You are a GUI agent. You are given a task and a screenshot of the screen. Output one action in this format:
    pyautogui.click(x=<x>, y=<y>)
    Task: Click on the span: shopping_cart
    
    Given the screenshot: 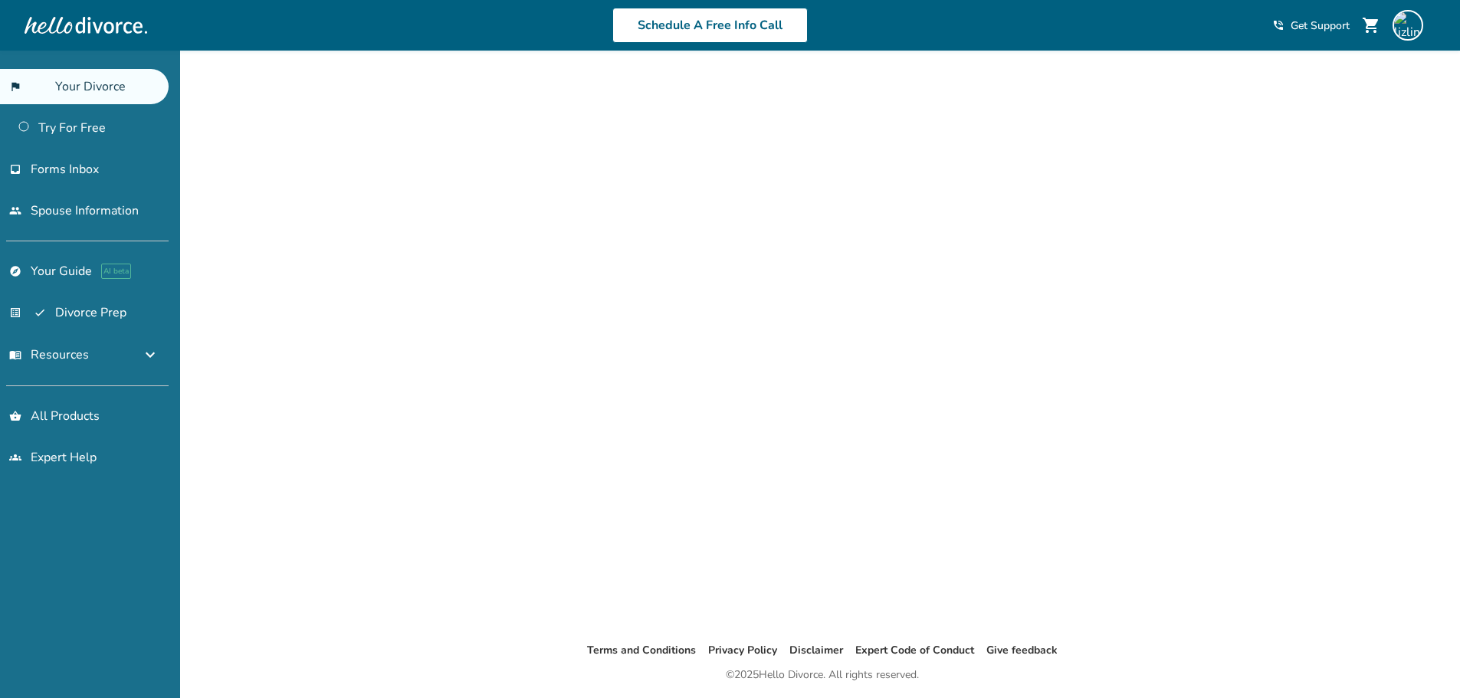 What is the action you would take?
    pyautogui.click(x=1371, y=25)
    